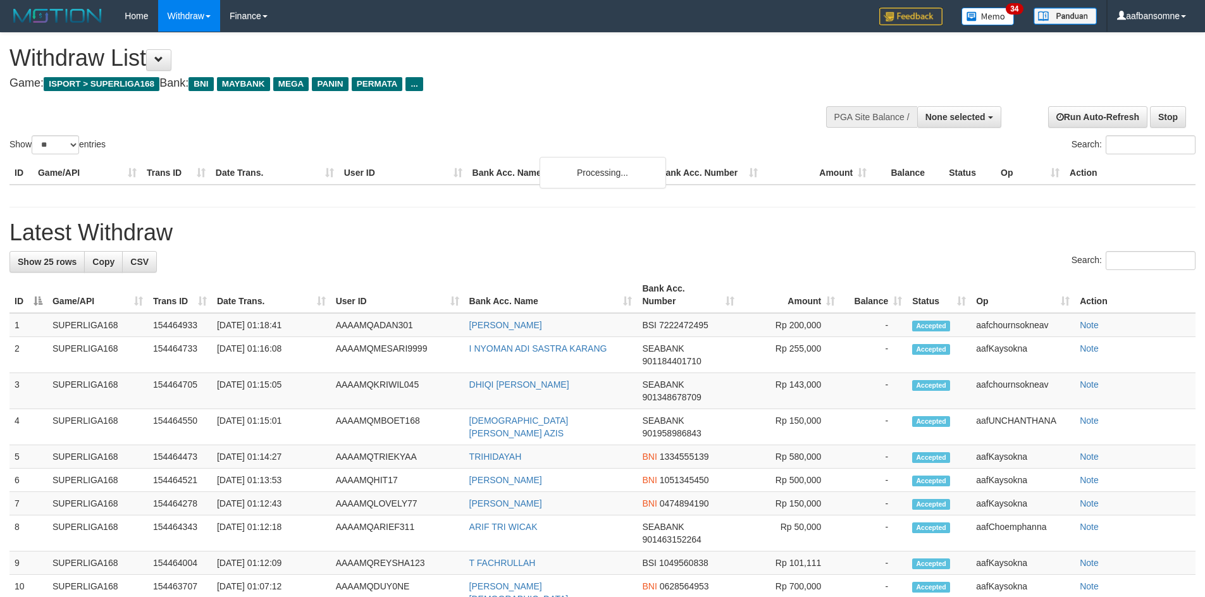  Describe the element at coordinates (397, 295) in the screenshot. I see `th: User ID: activate to sort column ascending` at that location.